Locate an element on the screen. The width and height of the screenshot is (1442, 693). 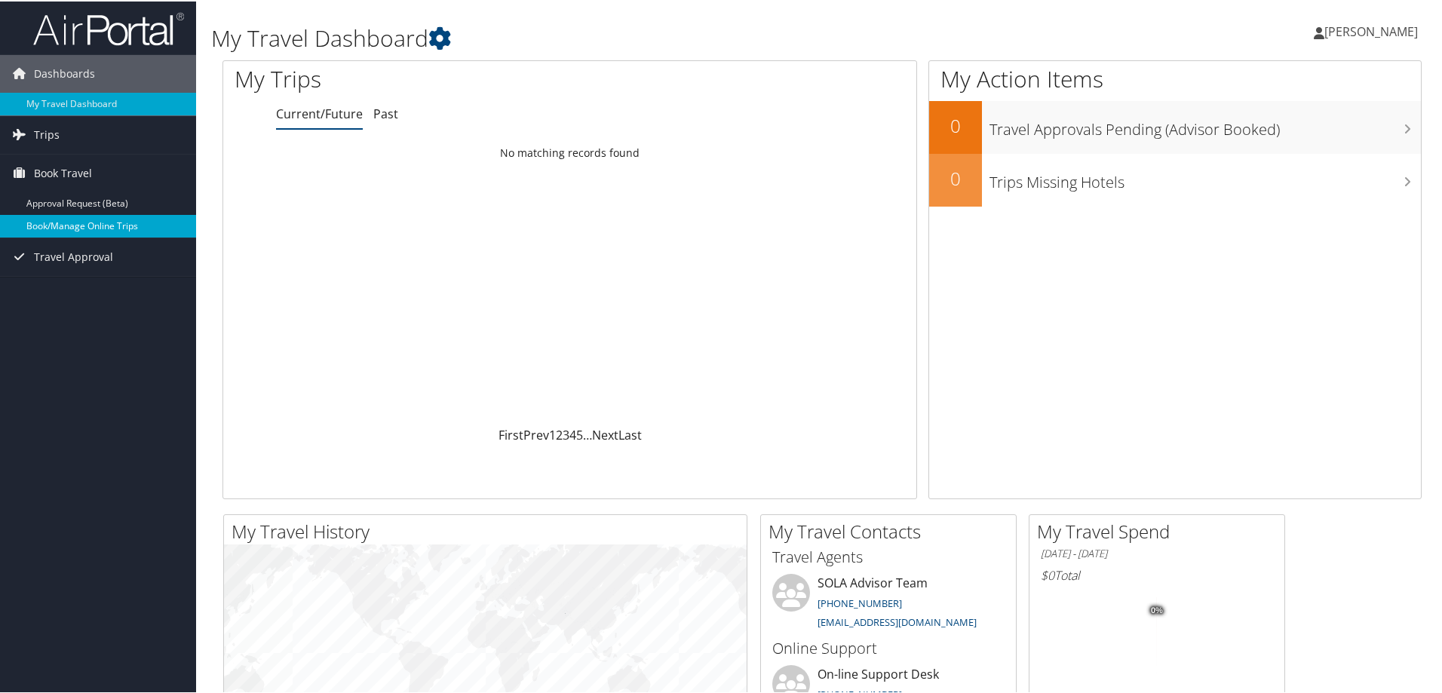
a: First is located at coordinates (511, 434).